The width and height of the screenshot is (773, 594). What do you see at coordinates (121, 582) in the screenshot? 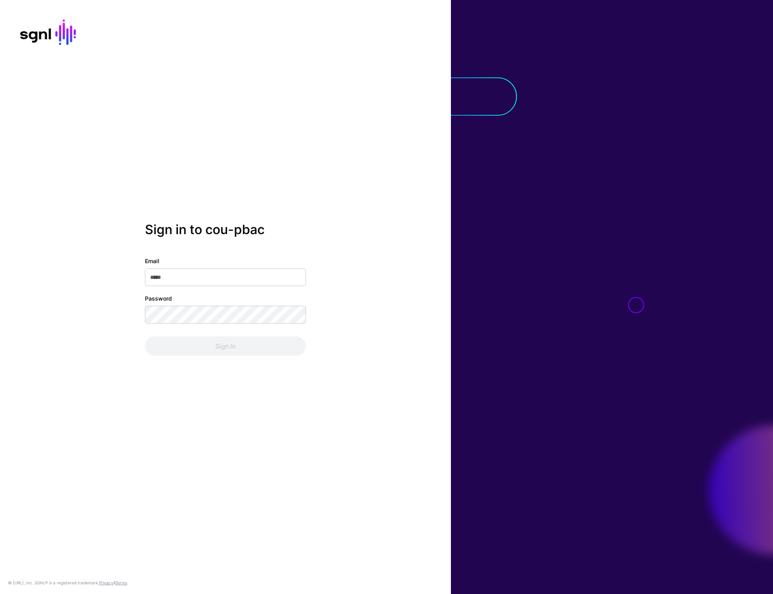
I see `a: Terms` at bounding box center [121, 582].